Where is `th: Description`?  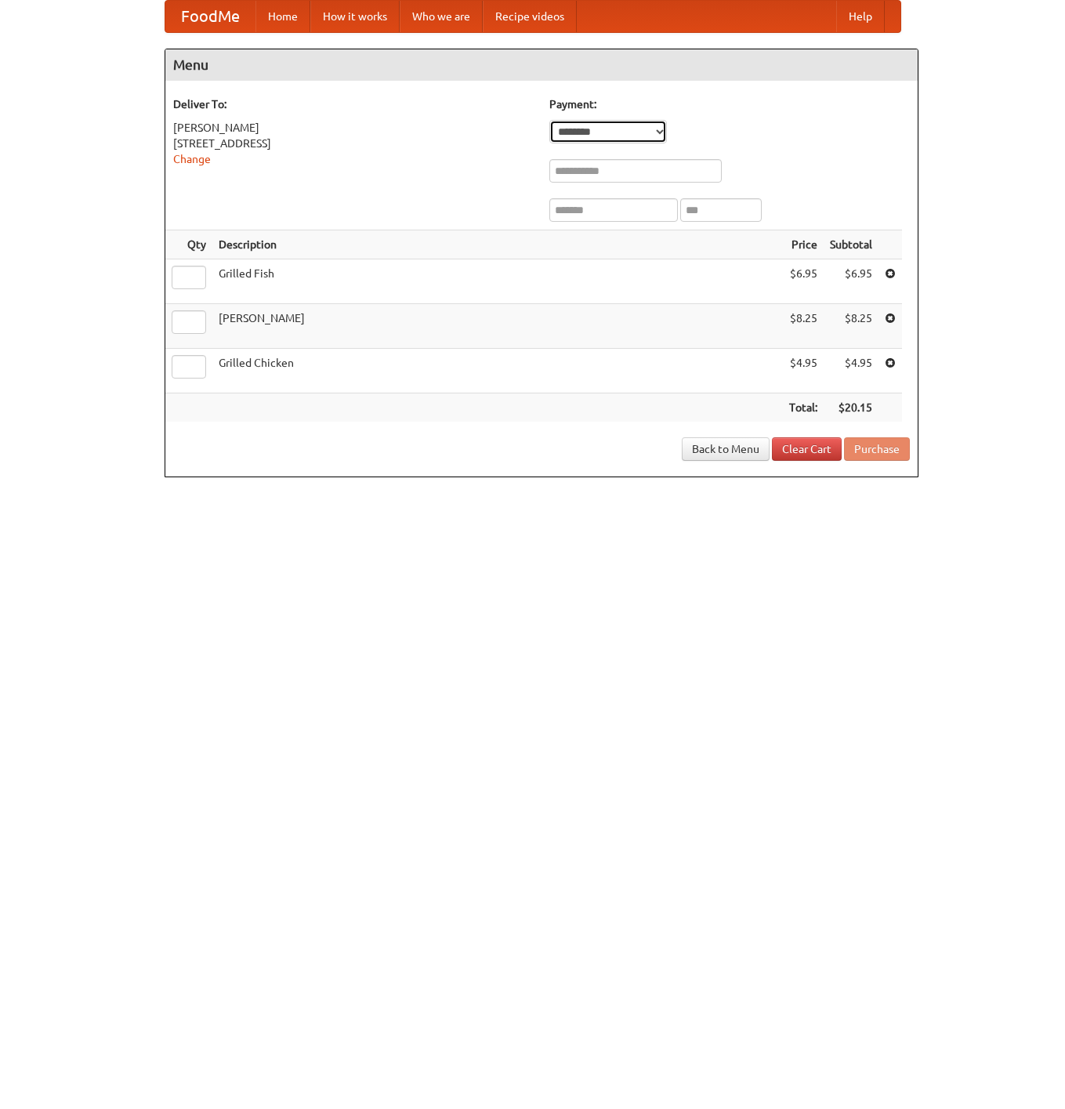 th: Description is located at coordinates (498, 245).